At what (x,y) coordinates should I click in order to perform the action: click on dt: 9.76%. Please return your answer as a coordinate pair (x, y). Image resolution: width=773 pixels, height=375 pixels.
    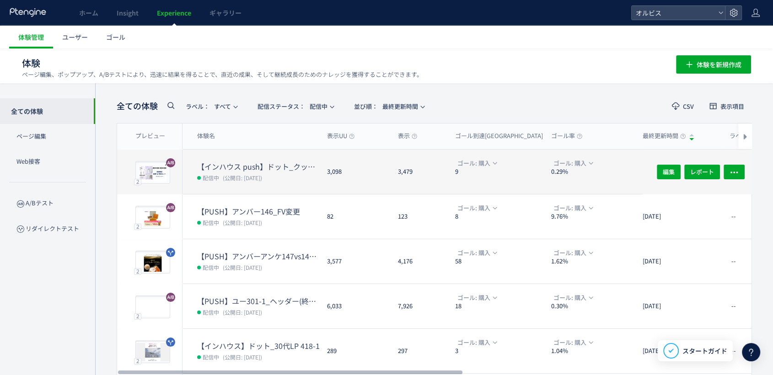
    Looking at the image, I should click on (593, 216).